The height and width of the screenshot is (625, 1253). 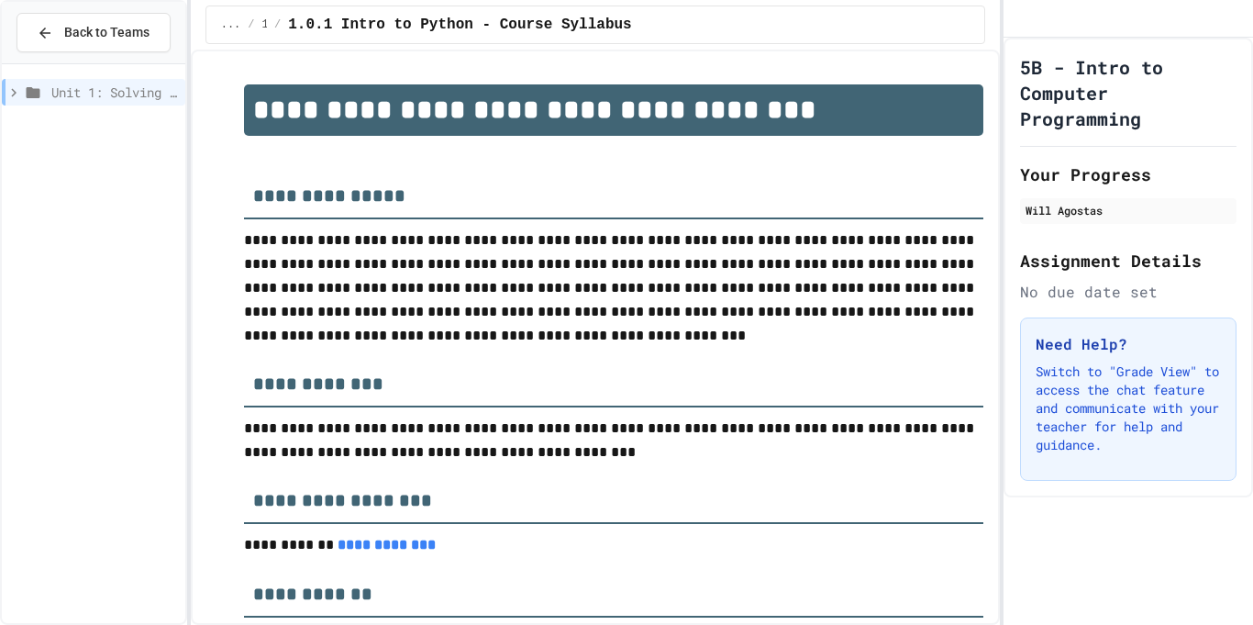 I want to click on h3: Need Help?, so click(x=1128, y=344).